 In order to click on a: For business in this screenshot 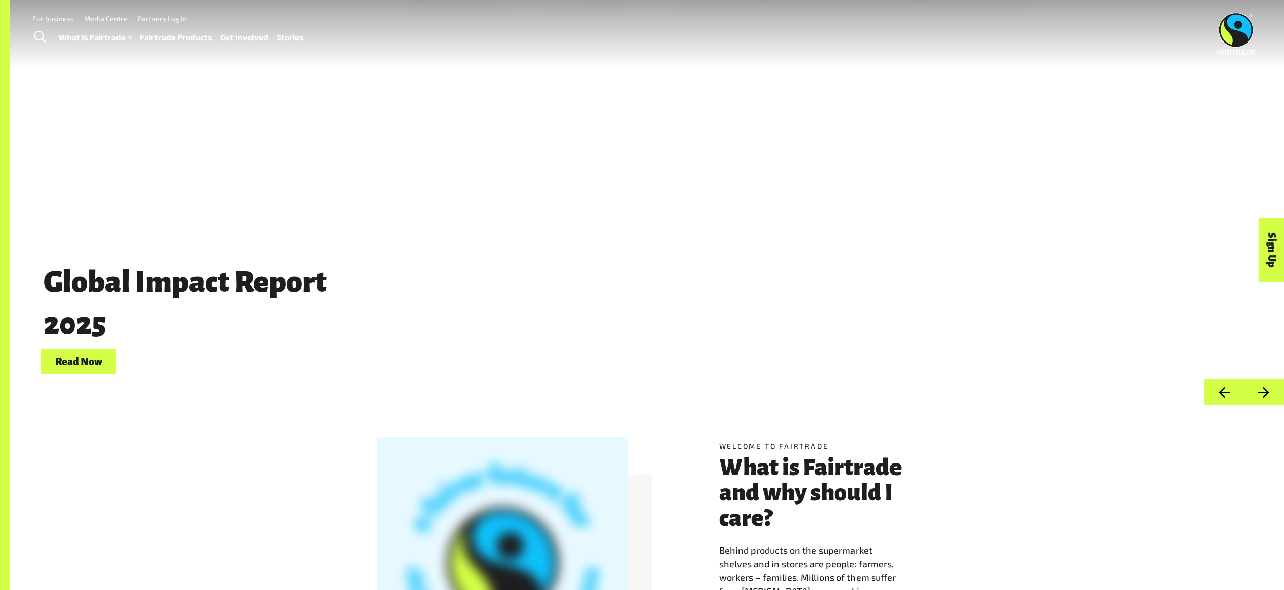, I will do `click(53, 18)`.